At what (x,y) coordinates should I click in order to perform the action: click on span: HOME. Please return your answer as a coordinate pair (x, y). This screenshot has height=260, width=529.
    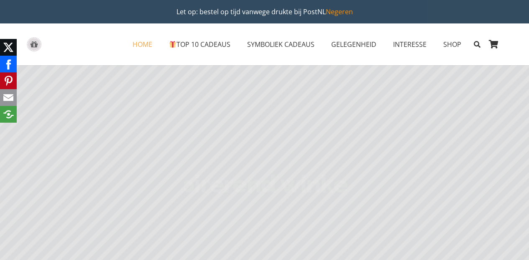
    Looking at the image, I should click on (142, 44).